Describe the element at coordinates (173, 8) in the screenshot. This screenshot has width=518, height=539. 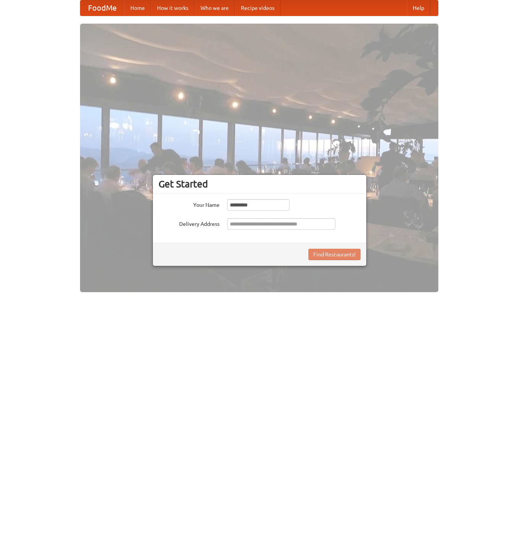
I see `a: How it works` at that location.